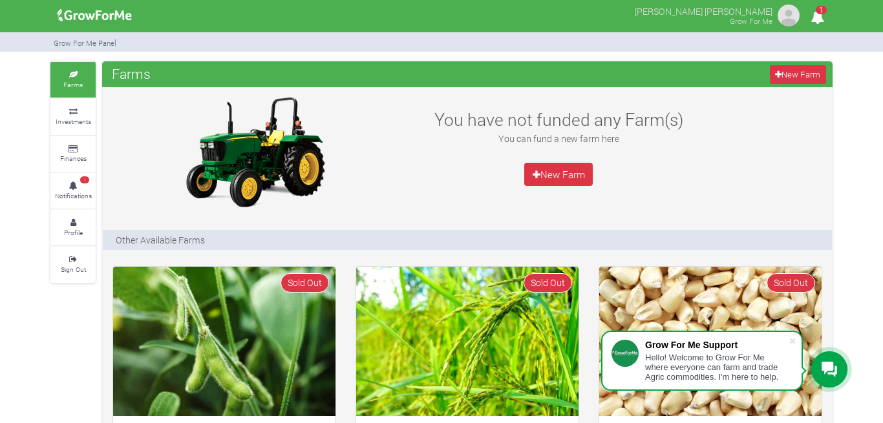 Image resolution: width=883 pixels, height=423 pixels. Describe the element at coordinates (85, 43) in the screenshot. I see `small: Grow For Me Panel` at that location.